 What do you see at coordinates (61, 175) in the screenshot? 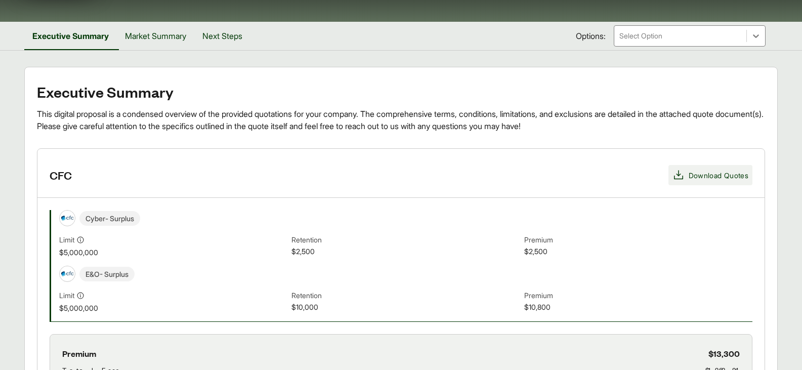
I see `h3: CFC` at bounding box center [61, 175].